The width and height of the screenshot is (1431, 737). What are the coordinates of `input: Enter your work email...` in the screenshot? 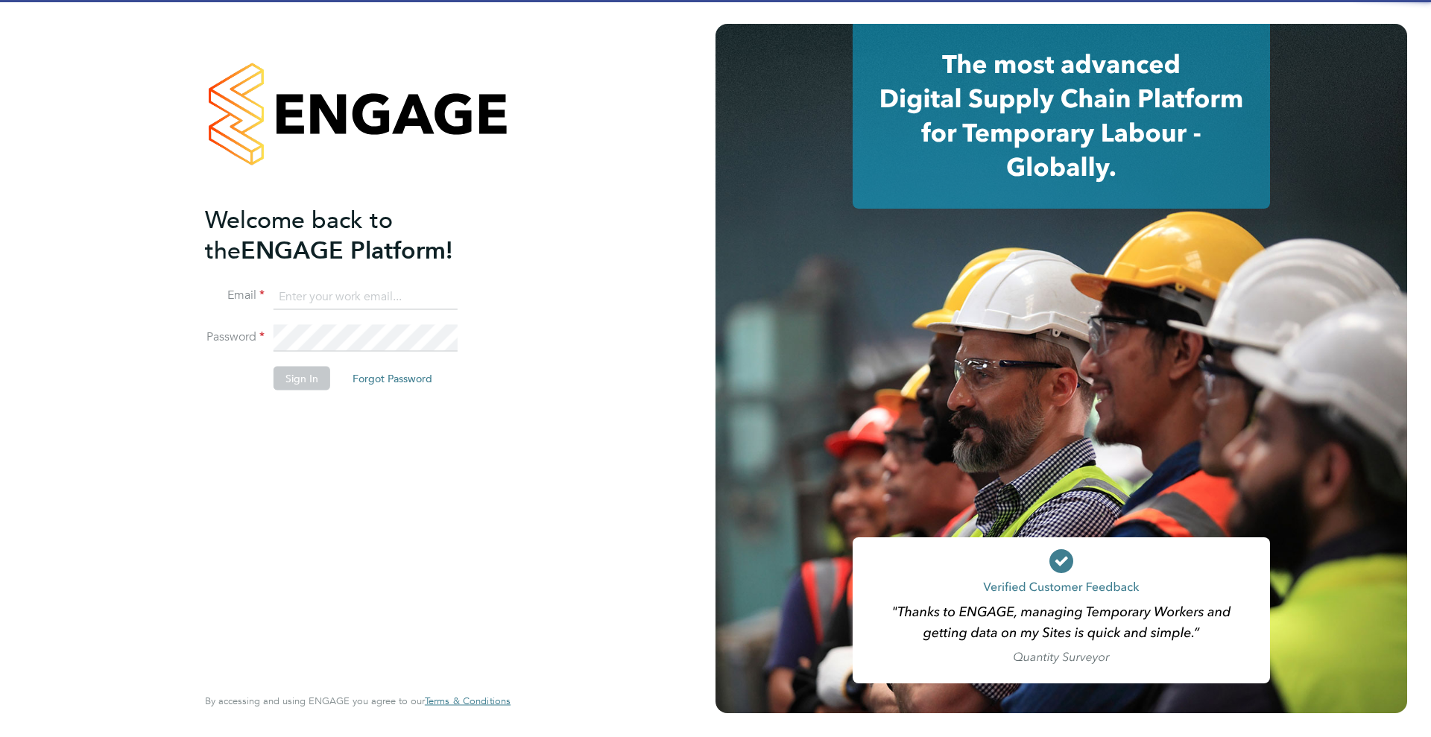 It's located at (365, 297).